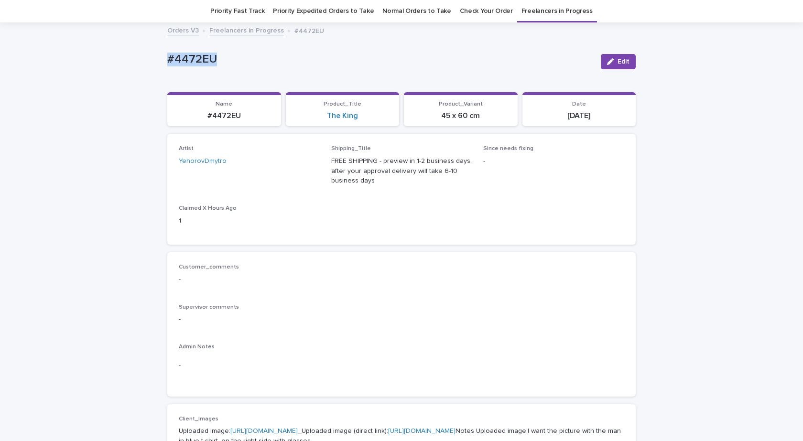 This screenshot has width=803, height=441. I want to click on a: The King, so click(342, 116).